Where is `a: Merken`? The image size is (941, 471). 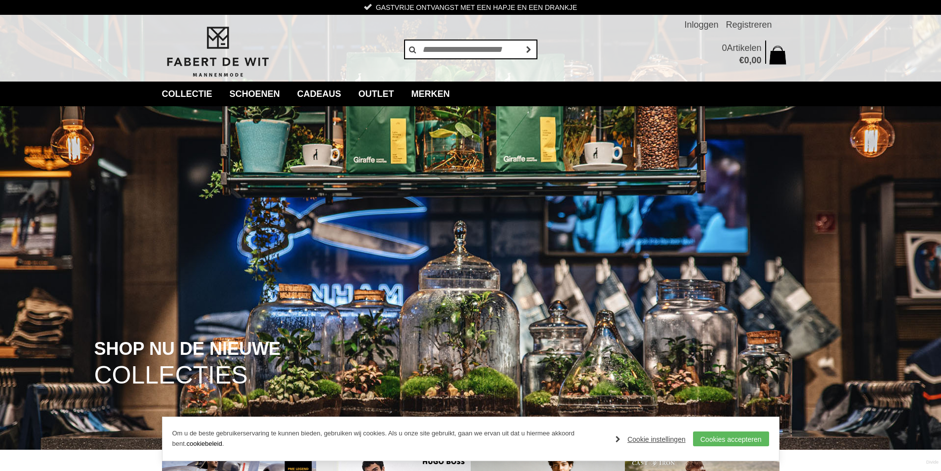 a: Merken is located at coordinates (431, 94).